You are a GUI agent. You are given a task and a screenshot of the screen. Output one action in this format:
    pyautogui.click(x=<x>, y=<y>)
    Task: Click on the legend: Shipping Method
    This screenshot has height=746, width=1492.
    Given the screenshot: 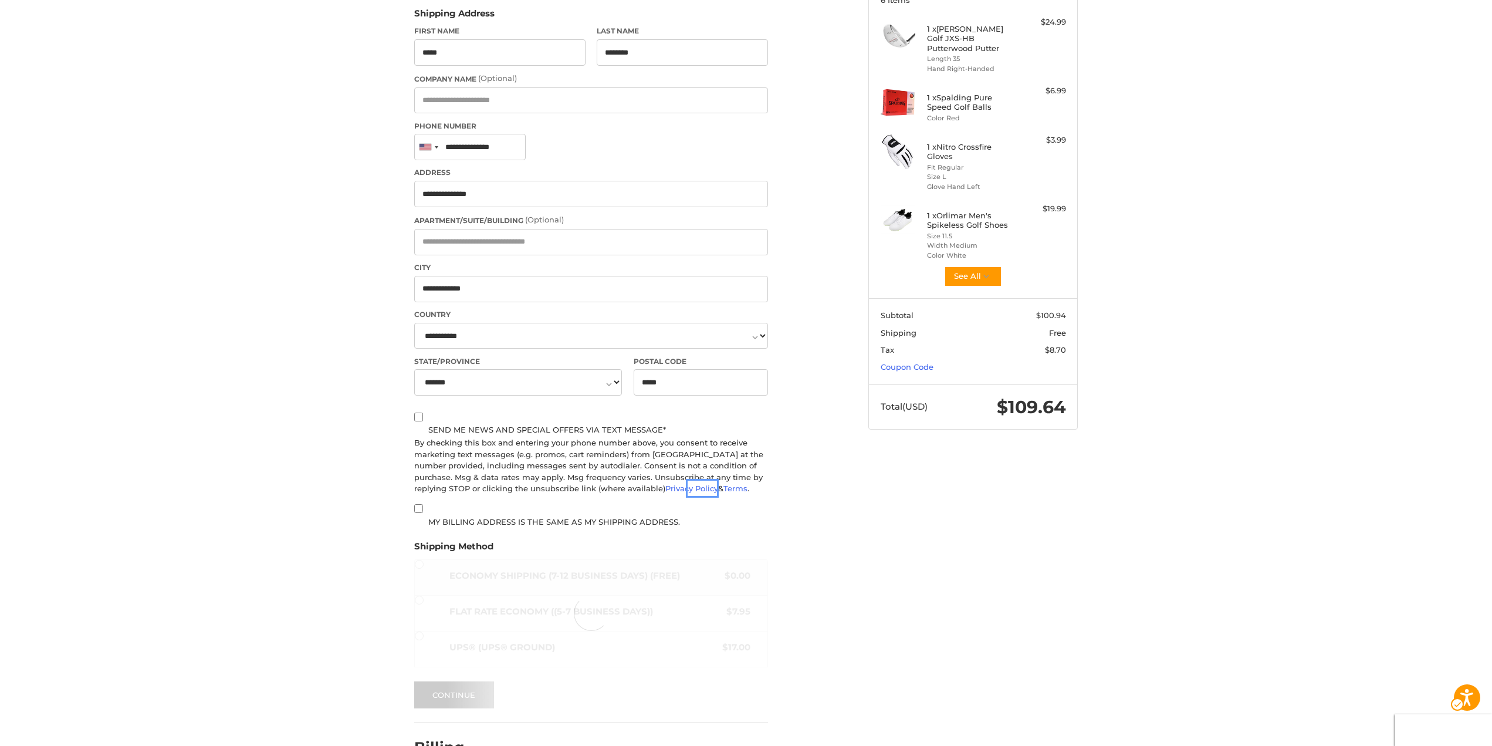 What is the action you would take?
    pyautogui.click(x=453, y=549)
    